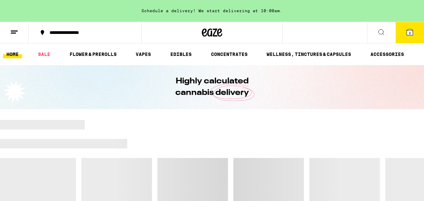  What do you see at coordinates (387, 54) in the screenshot?
I see `a: ACCESSORIES` at bounding box center [387, 54].